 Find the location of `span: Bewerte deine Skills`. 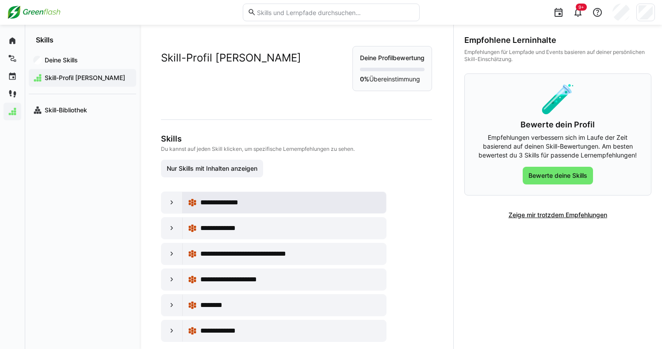

span: Bewerte deine Skills is located at coordinates (557, 175).